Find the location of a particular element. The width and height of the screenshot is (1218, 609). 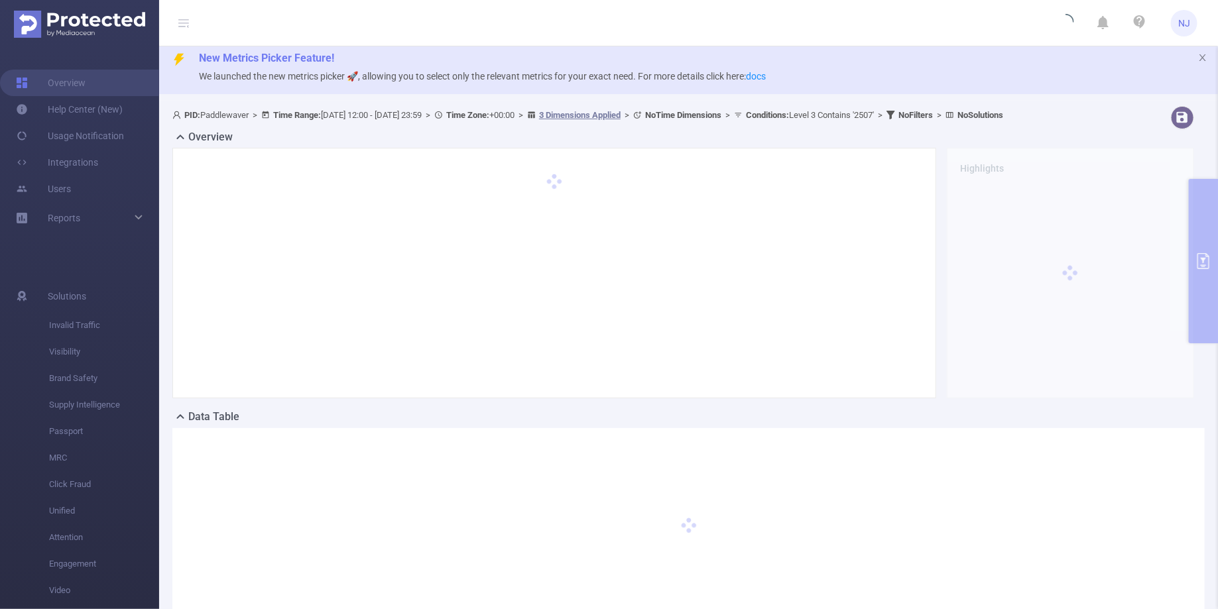

button: icon: close is located at coordinates (1202, 58).